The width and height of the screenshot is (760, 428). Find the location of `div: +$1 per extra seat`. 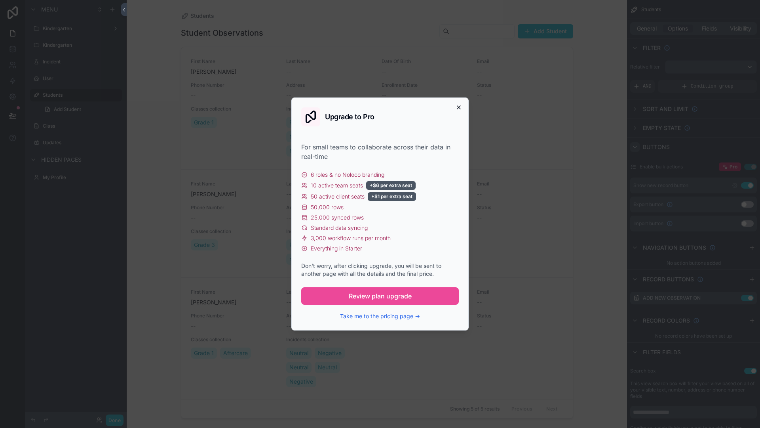

div: +$1 per extra seat is located at coordinates (392, 196).